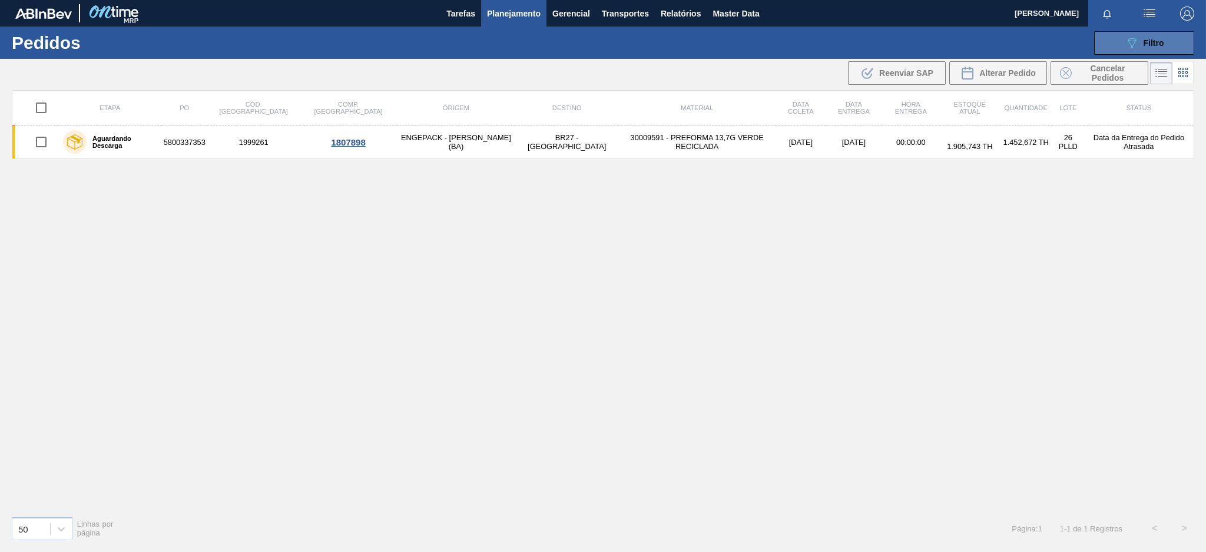 The height and width of the screenshot is (552, 1206). What do you see at coordinates (970, 108) in the screenshot?
I see `span: Estoque atual` at bounding box center [970, 108].